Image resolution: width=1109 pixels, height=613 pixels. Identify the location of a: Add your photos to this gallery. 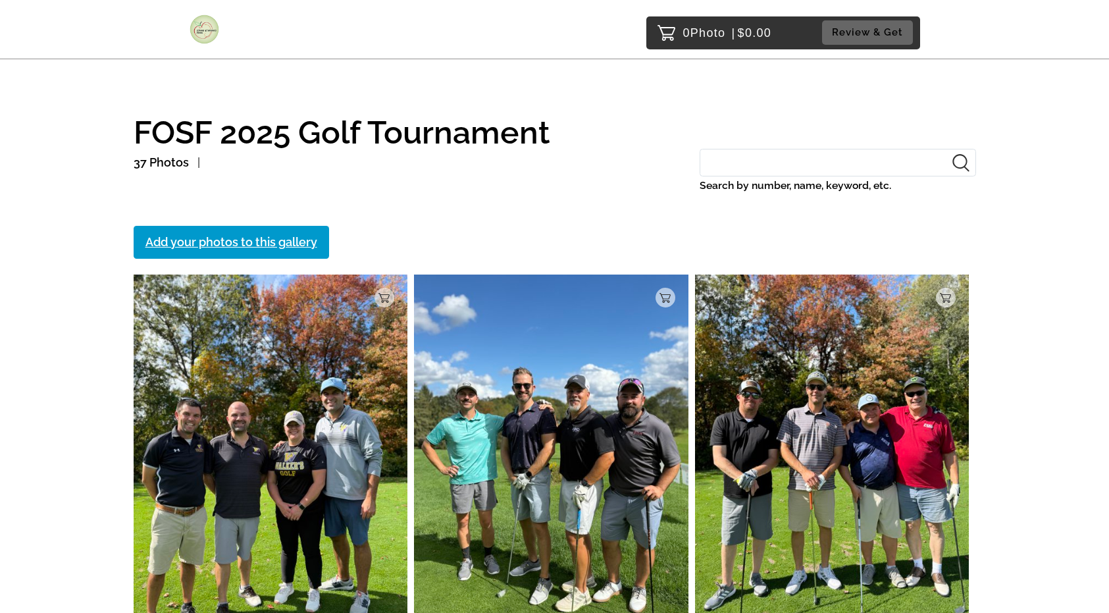
(231, 242).